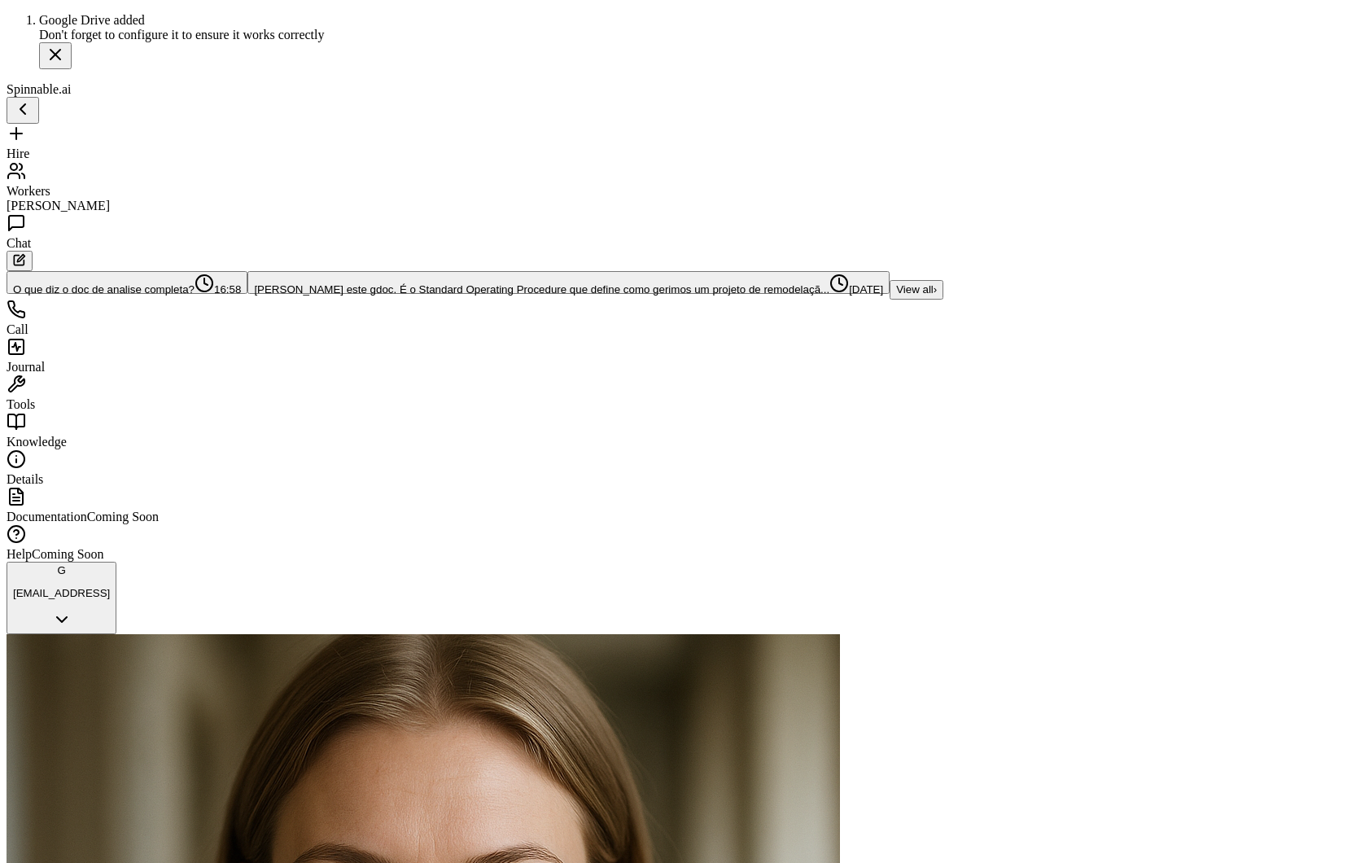  Describe the element at coordinates (217, 289) in the screenshot. I see `span: 16:58` at that location.